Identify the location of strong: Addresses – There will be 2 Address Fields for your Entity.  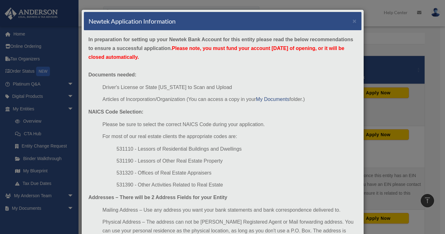
(158, 197).